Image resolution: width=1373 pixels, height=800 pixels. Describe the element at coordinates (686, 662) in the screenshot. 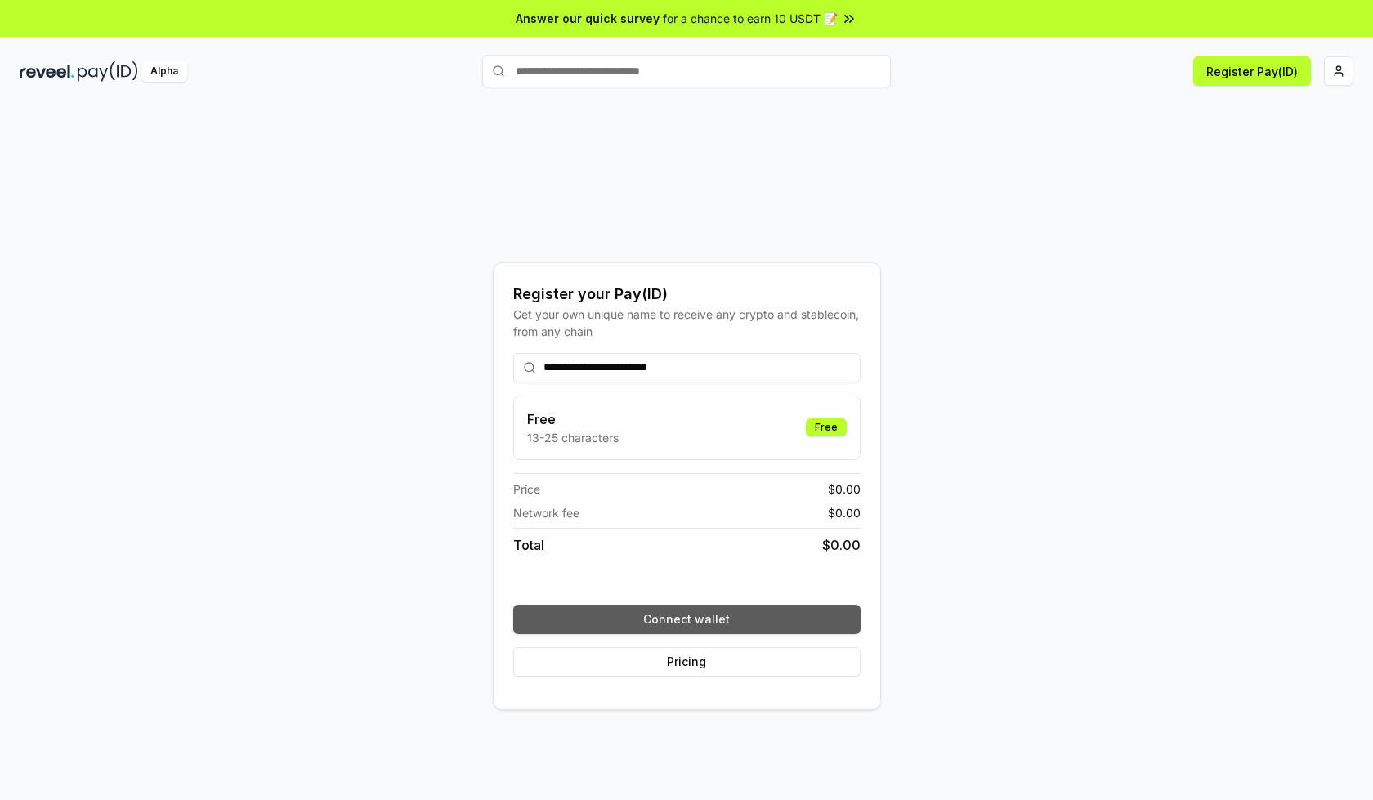

I see `button: Pricing` at that location.